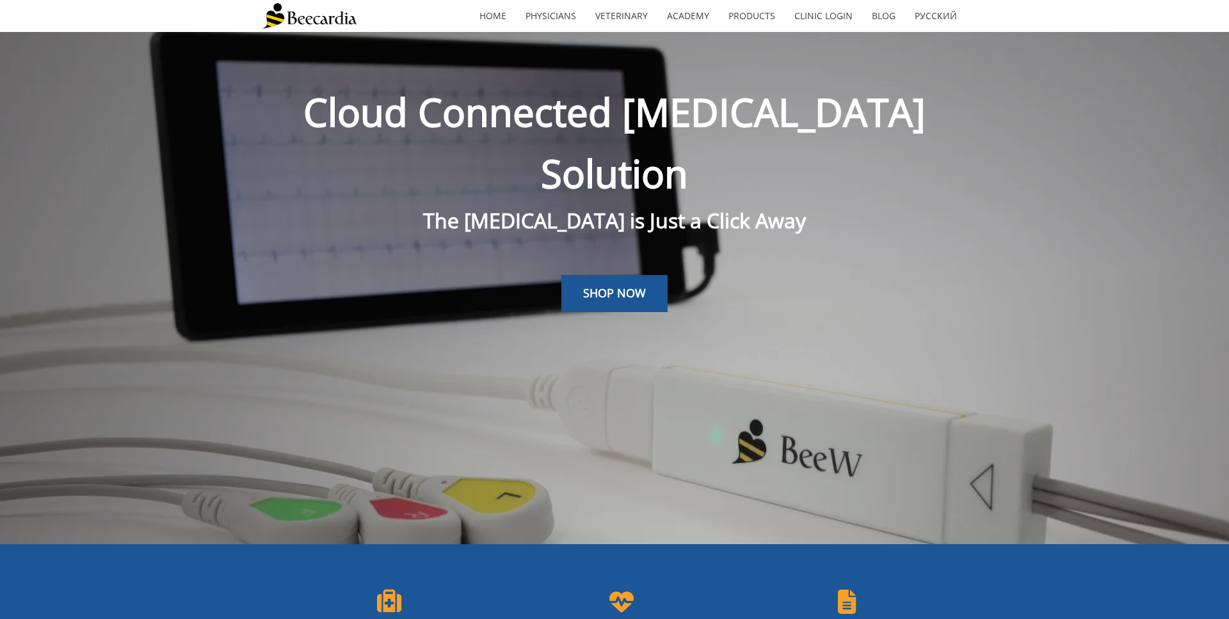 This screenshot has height=619, width=1229. What do you see at coordinates (883, 16) in the screenshot?
I see `a: Blog` at bounding box center [883, 16].